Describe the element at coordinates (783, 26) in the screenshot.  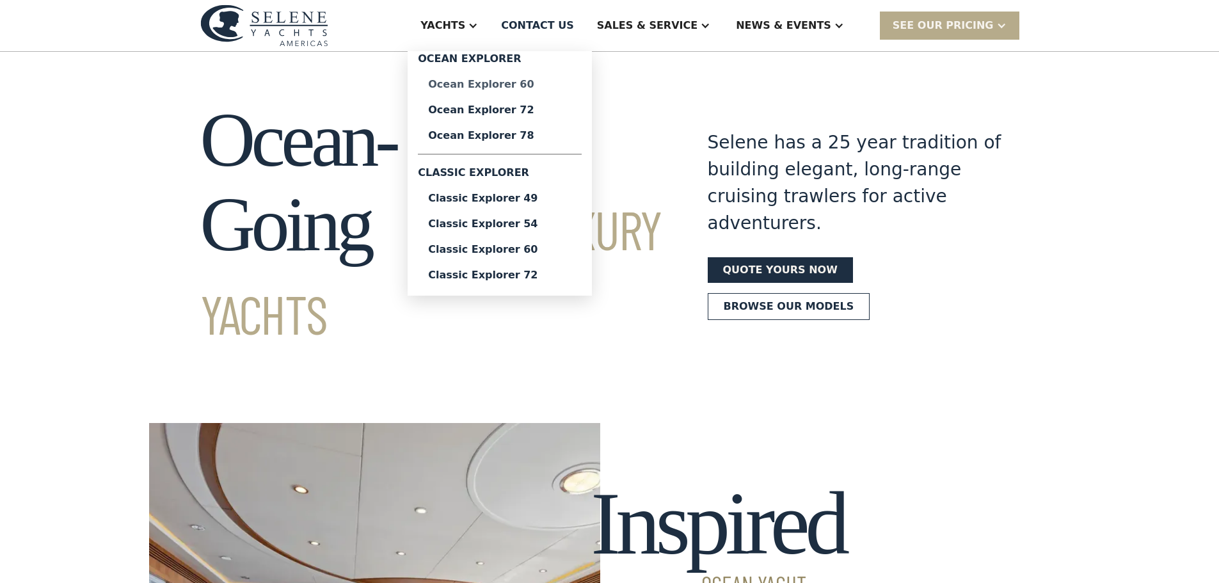
I see `div: News & EVENTS` at that location.